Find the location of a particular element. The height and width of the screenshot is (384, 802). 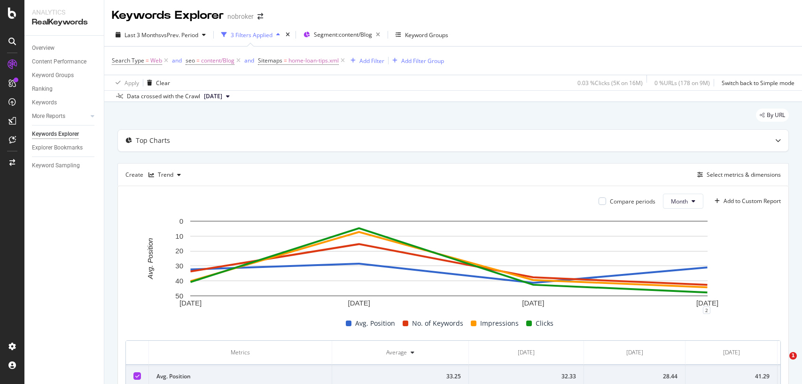

span: vs Prev. Period is located at coordinates (179, 35).